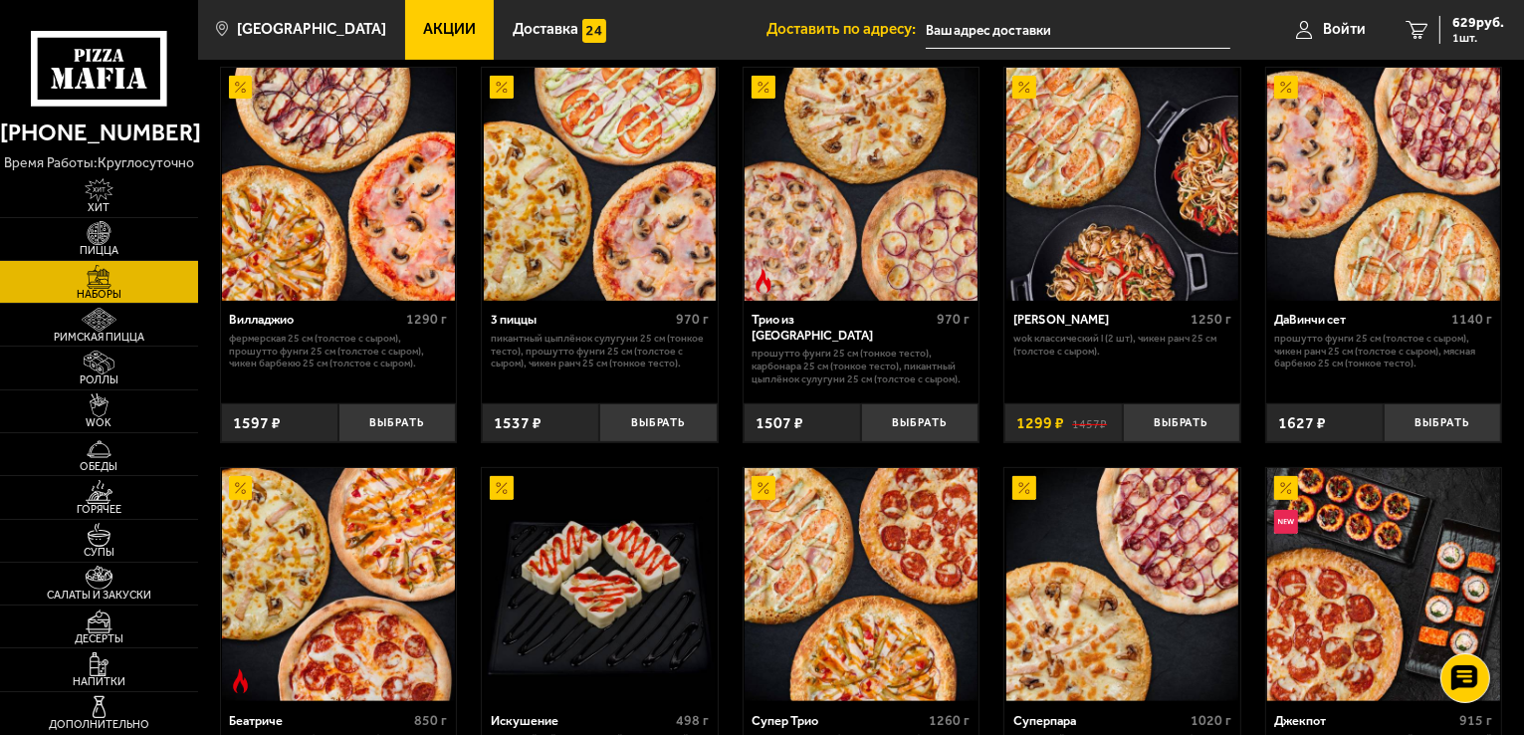 This screenshot has width=1524, height=735. I want to click on span: 629 руб., so click(1479, 23).